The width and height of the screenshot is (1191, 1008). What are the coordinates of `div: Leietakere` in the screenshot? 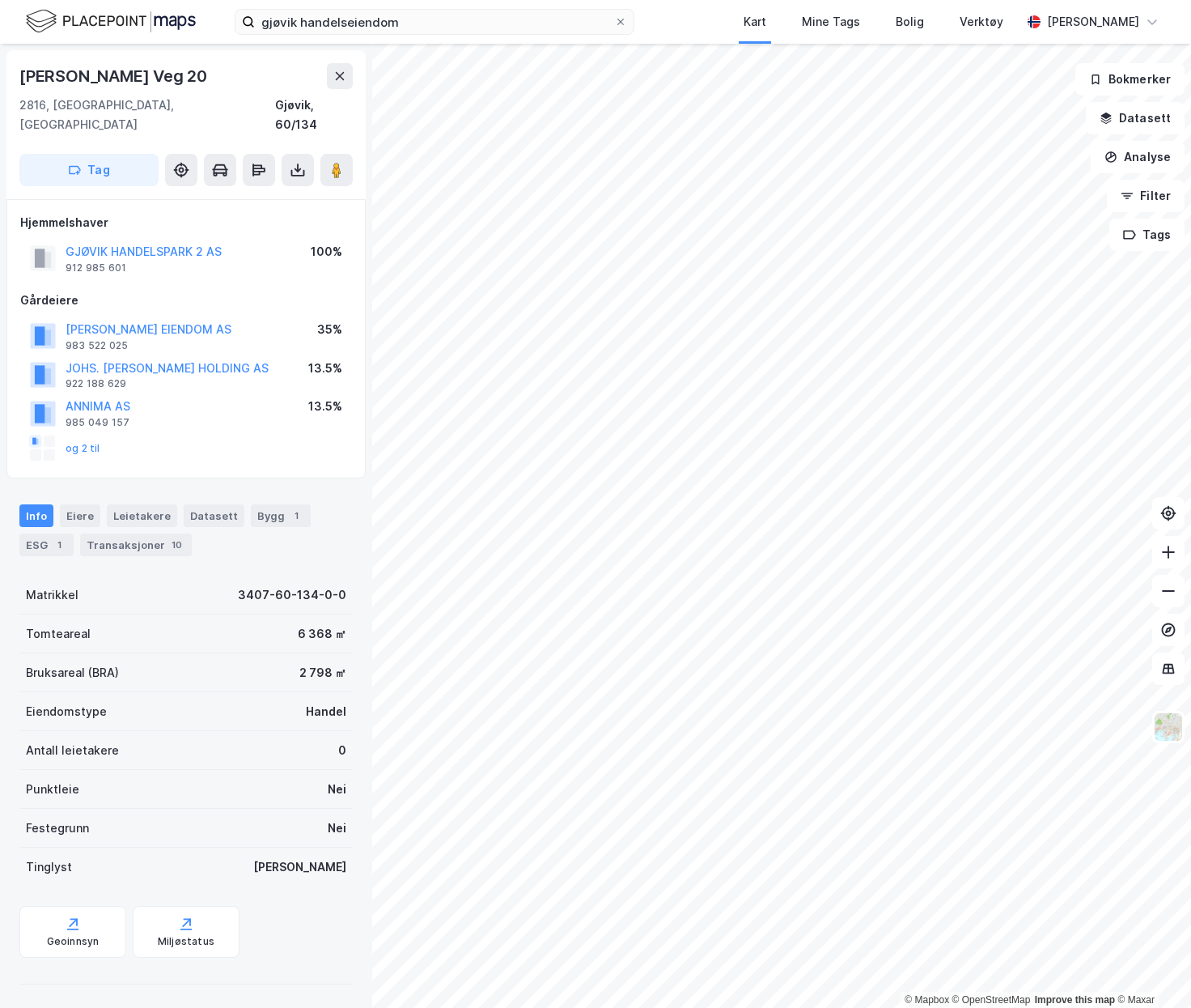 It's located at (141, 515).